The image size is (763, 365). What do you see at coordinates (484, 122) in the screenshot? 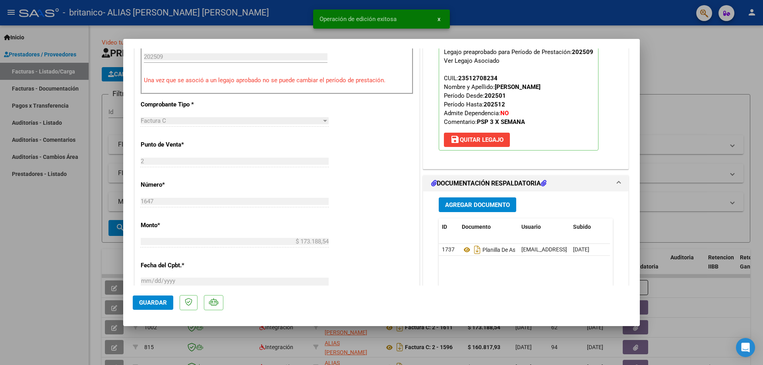
I see `span: Comentario:` at bounding box center [484, 122].